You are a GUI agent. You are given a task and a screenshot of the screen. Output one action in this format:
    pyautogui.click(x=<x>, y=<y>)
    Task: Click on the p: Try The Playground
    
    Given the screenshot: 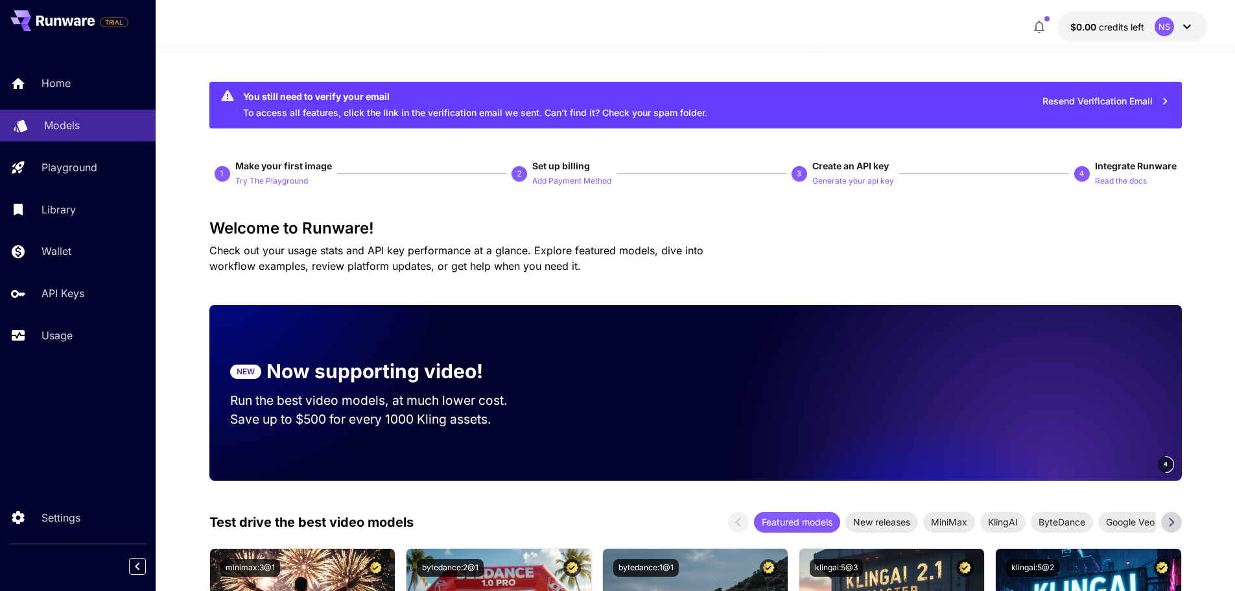 What is the action you would take?
    pyautogui.click(x=272, y=181)
    